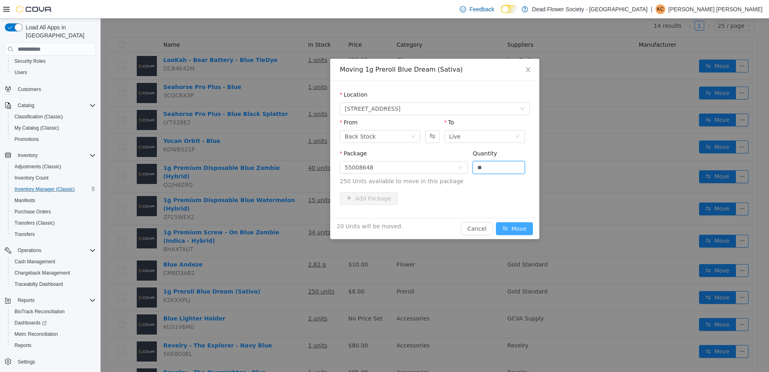 This screenshot has height=372, width=769. Describe the element at coordinates (398, 149) in the screenshot. I see `input: Quantity` at that location.